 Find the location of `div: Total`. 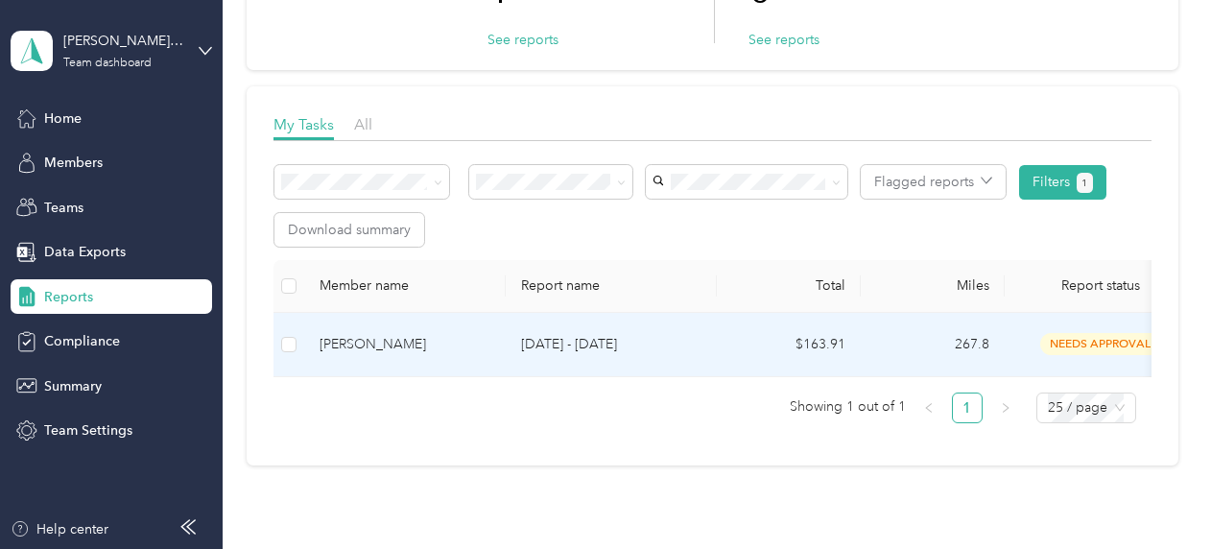

div: Total is located at coordinates (789, 285).